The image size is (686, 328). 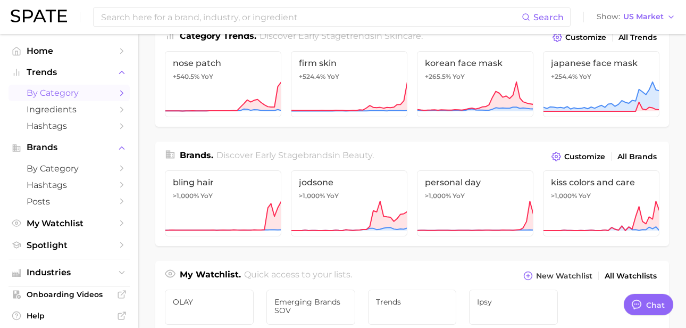 What do you see at coordinates (475, 84) in the screenshot?
I see `a: korean face mask+265.5% YoY` at bounding box center [475, 84].